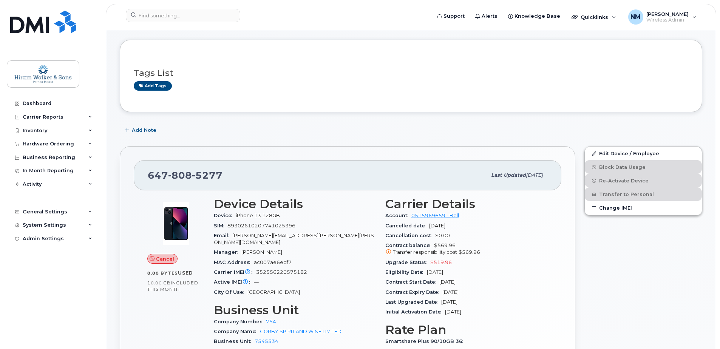 The width and height of the screenshot is (720, 349). I want to click on h3: Device Details, so click(295, 204).